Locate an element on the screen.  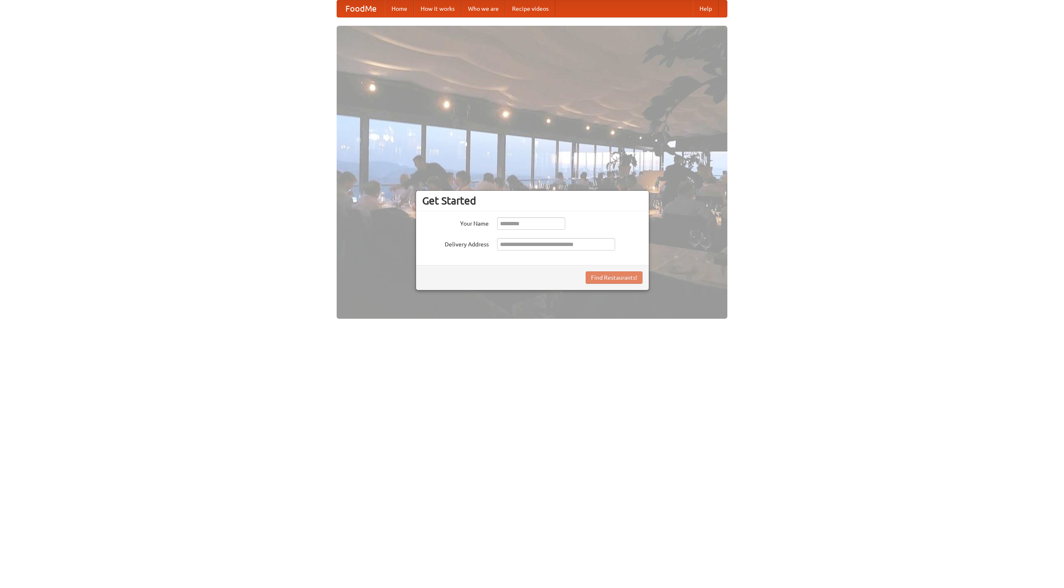
label: Delivery Address is located at coordinates (456, 243).